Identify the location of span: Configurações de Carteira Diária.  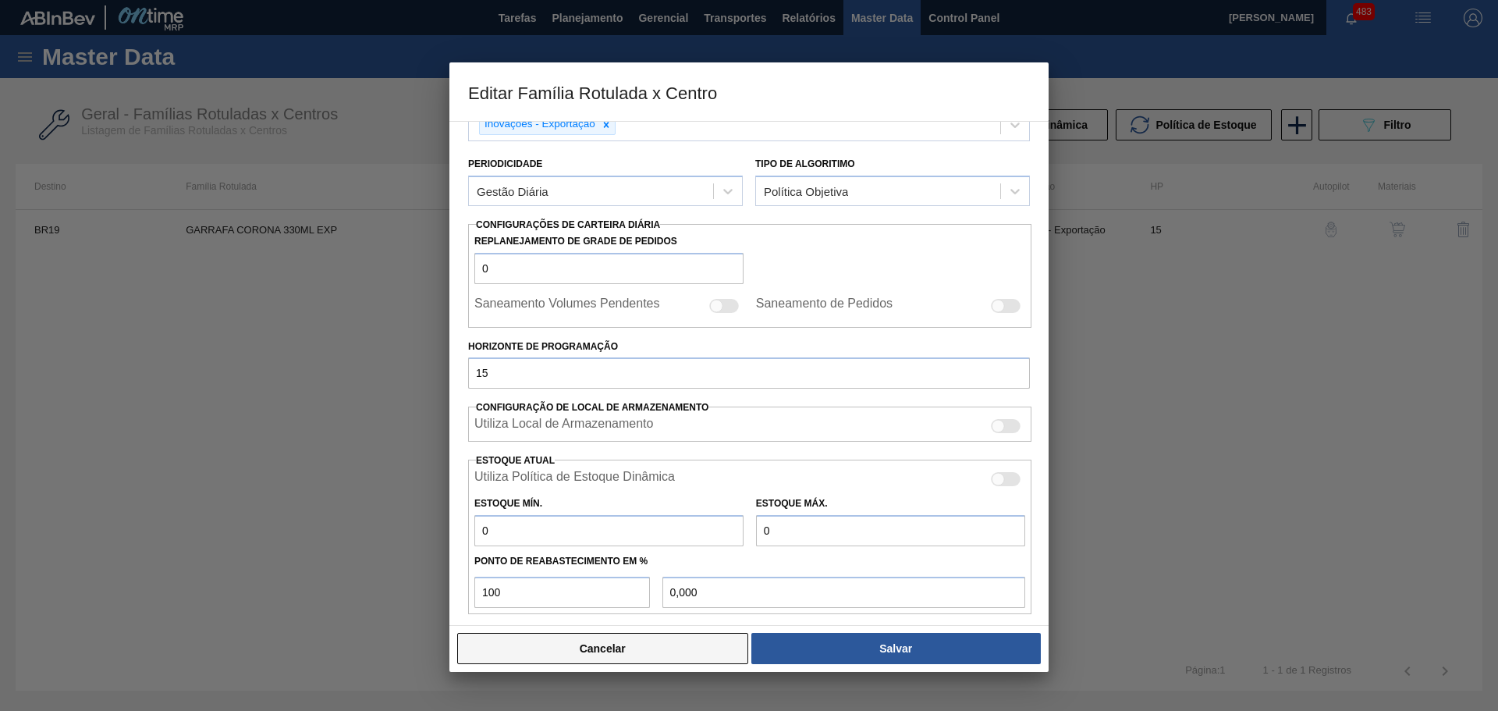
(568, 225).